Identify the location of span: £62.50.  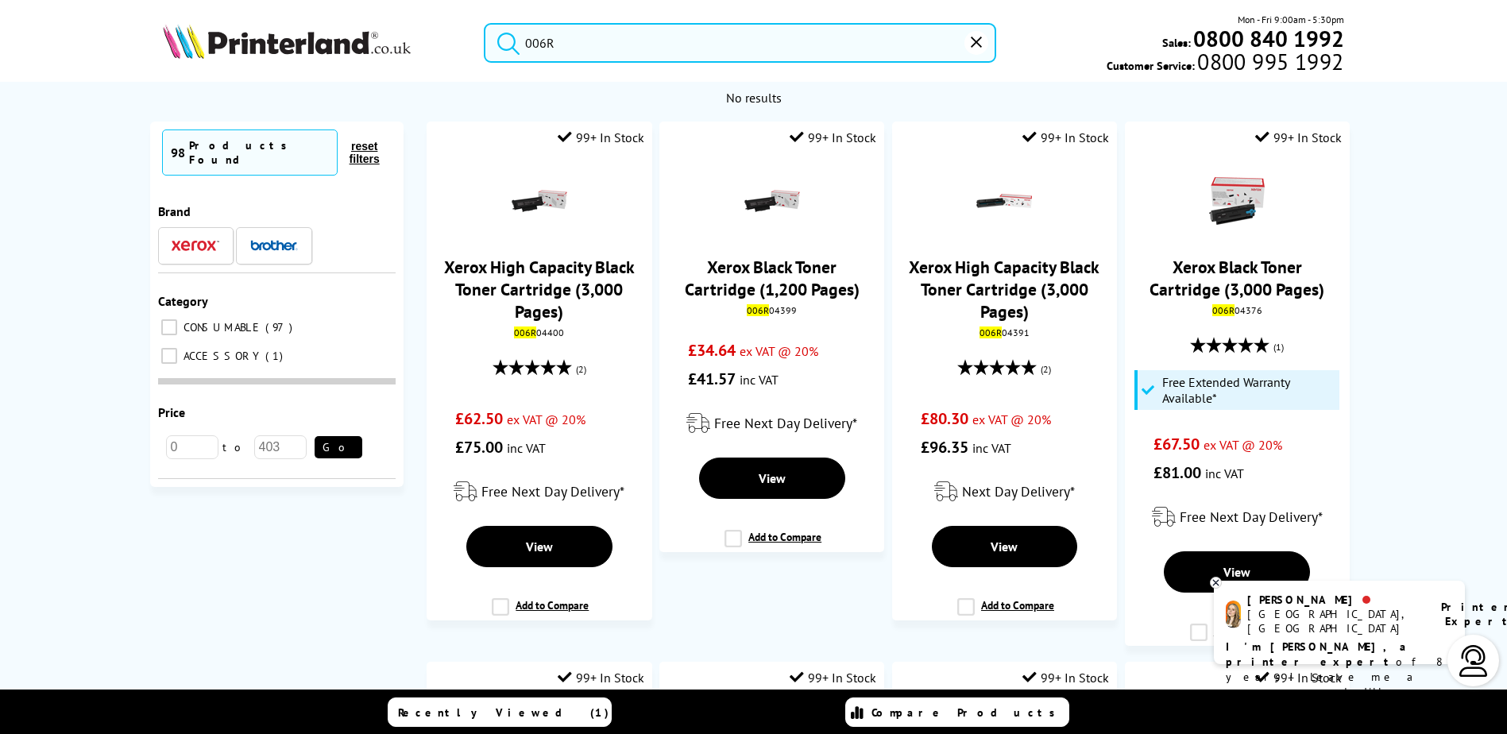
(479, 419).